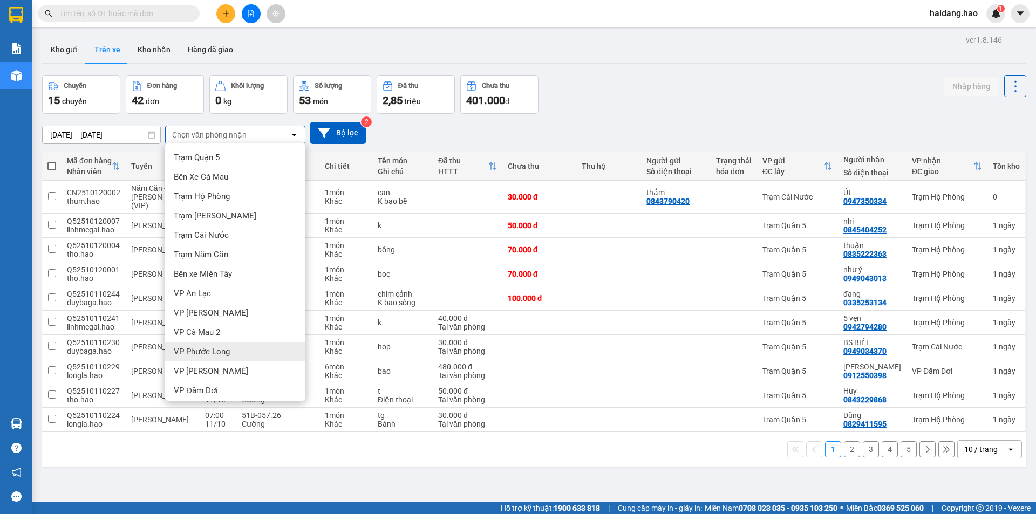  I want to click on div: Thu hộ, so click(609, 166).